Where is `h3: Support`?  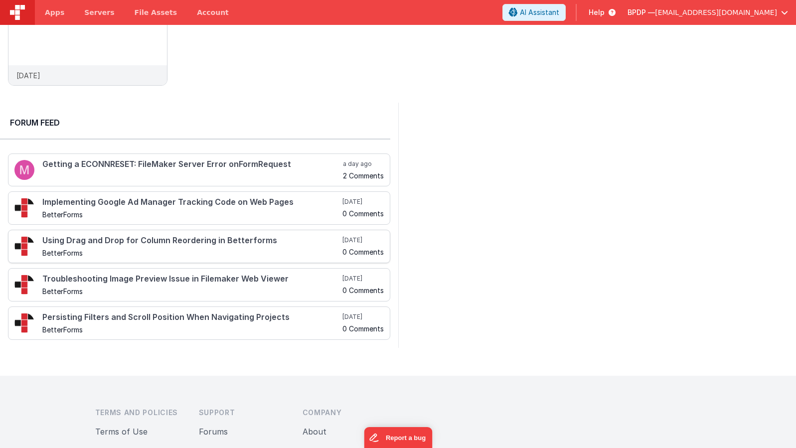
h3: Support is located at coordinates (243, 413).